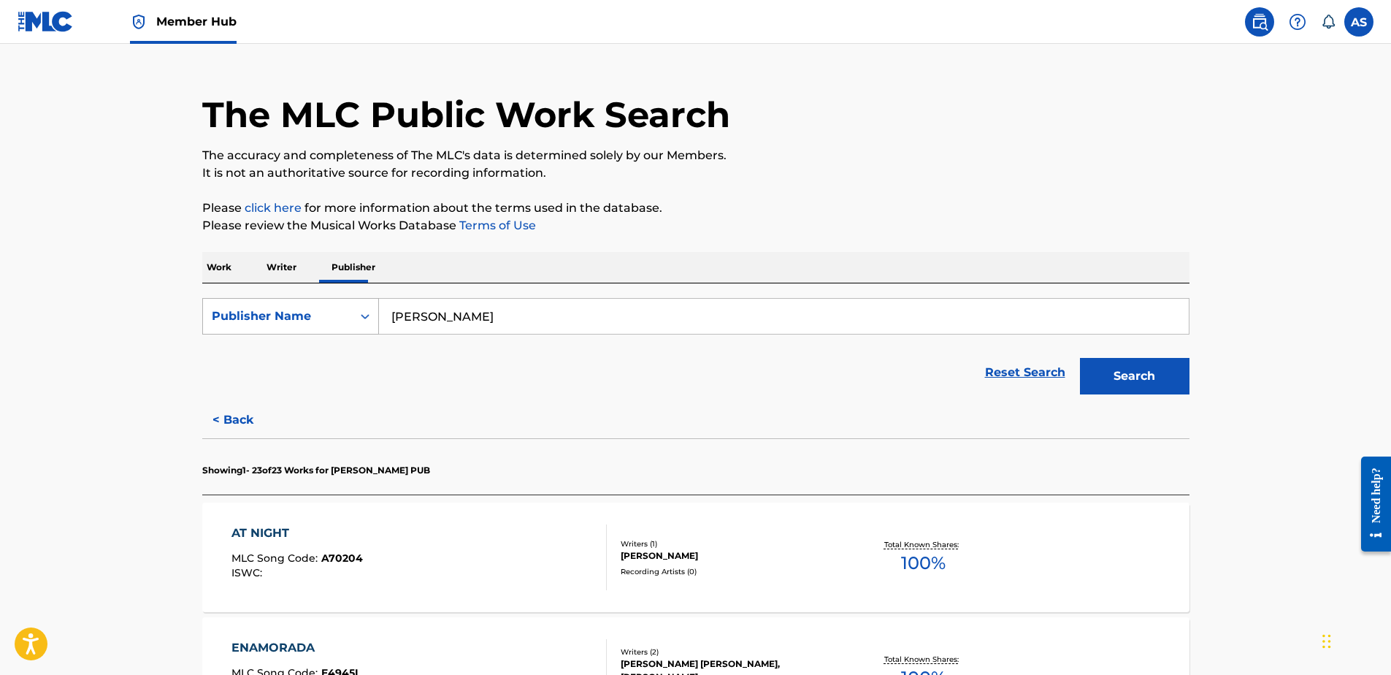 The height and width of the screenshot is (675, 1391). Describe the element at coordinates (696, 173) in the screenshot. I see `p: It is not an authoritative source for recording information.` at that location.